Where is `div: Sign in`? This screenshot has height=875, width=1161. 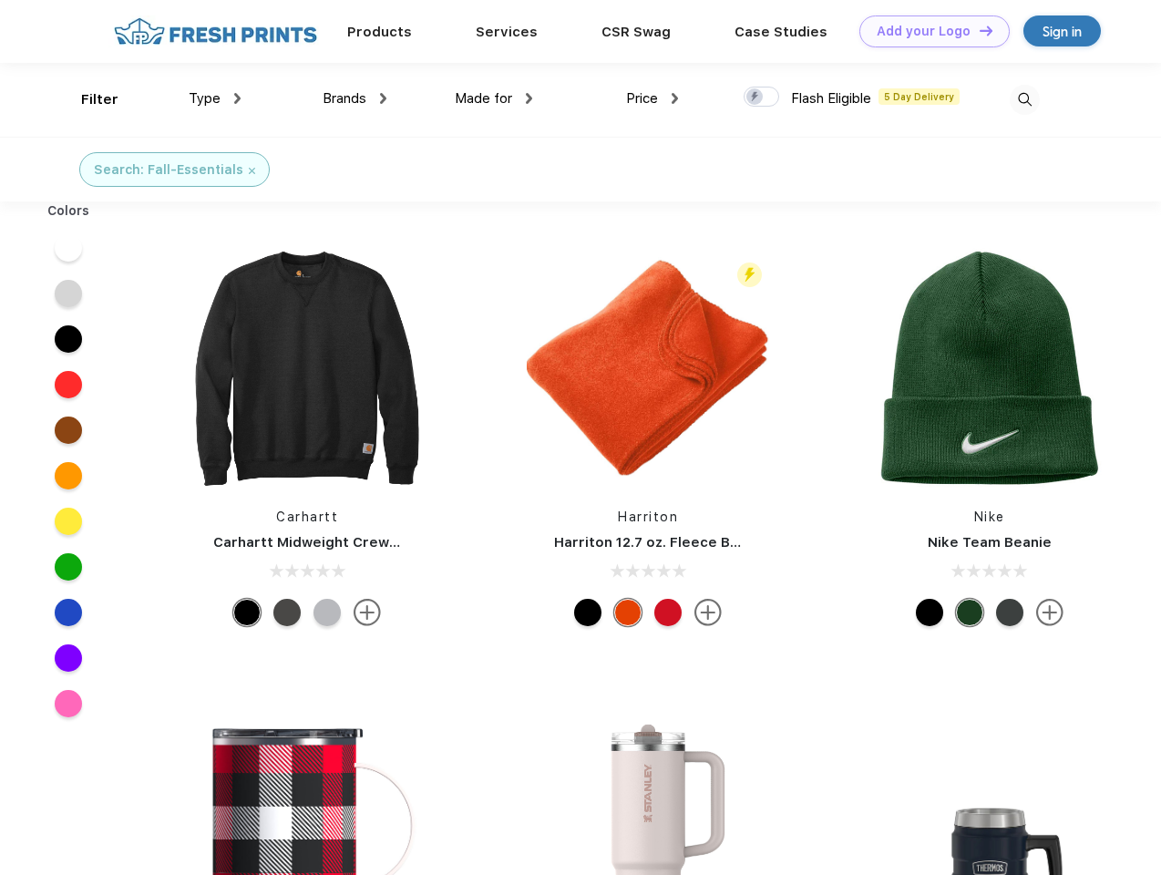 div: Sign in is located at coordinates (1062, 31).